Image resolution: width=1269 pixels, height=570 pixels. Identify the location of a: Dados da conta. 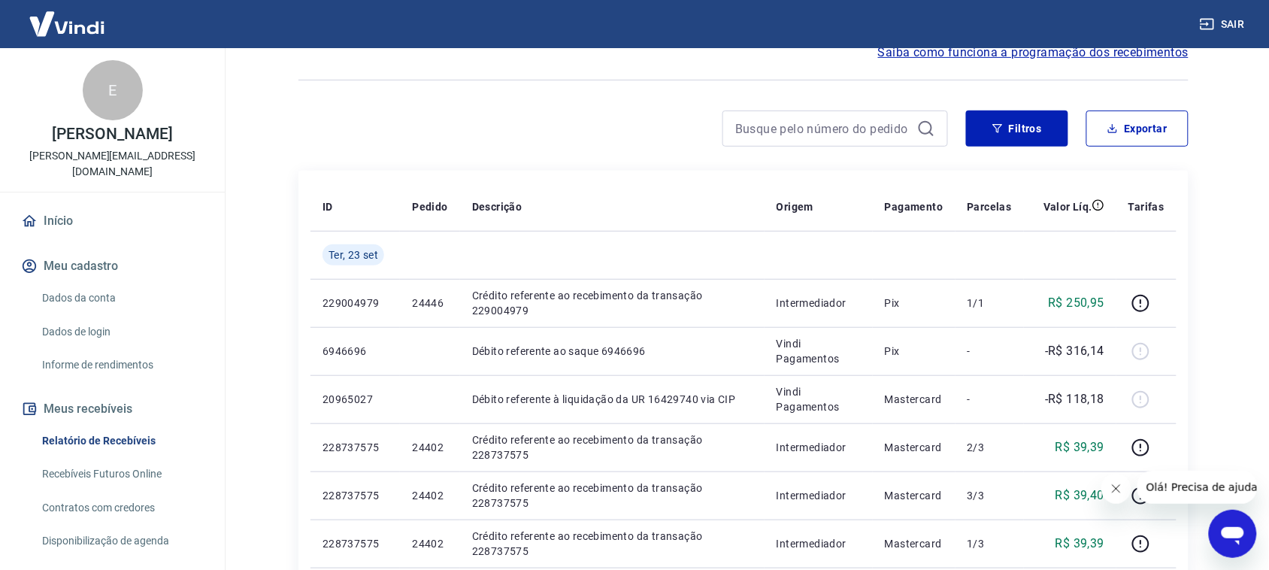
(121, 298).